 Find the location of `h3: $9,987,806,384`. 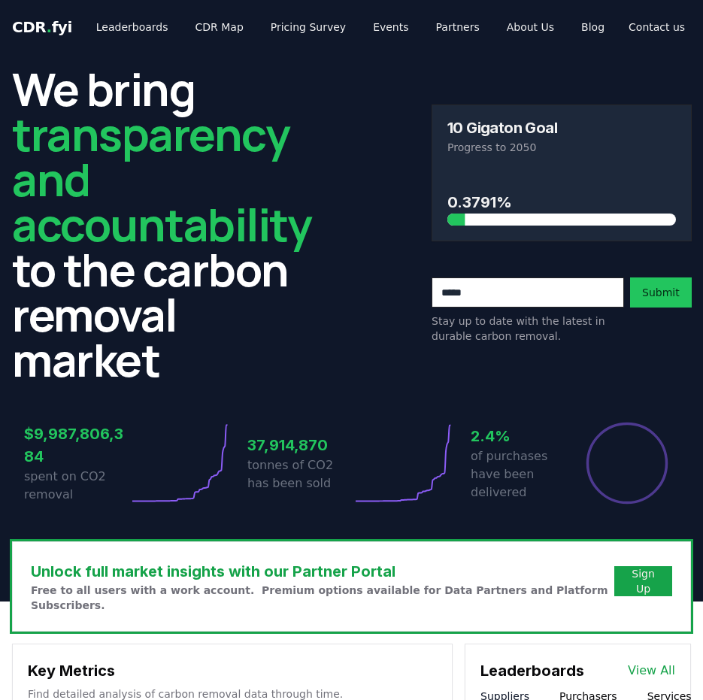

h3: $9,987,806,384 is located at coordinates (76, 445).